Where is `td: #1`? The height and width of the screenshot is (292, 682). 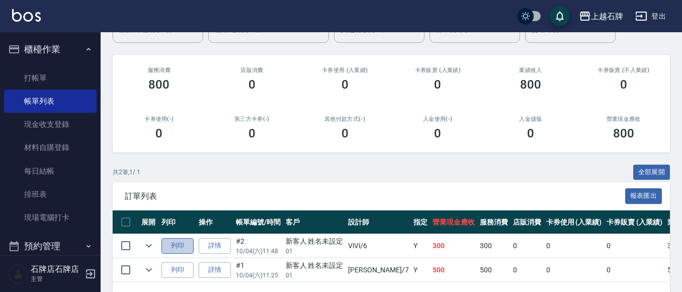 td: #1 is located at coordinates (258, 270).